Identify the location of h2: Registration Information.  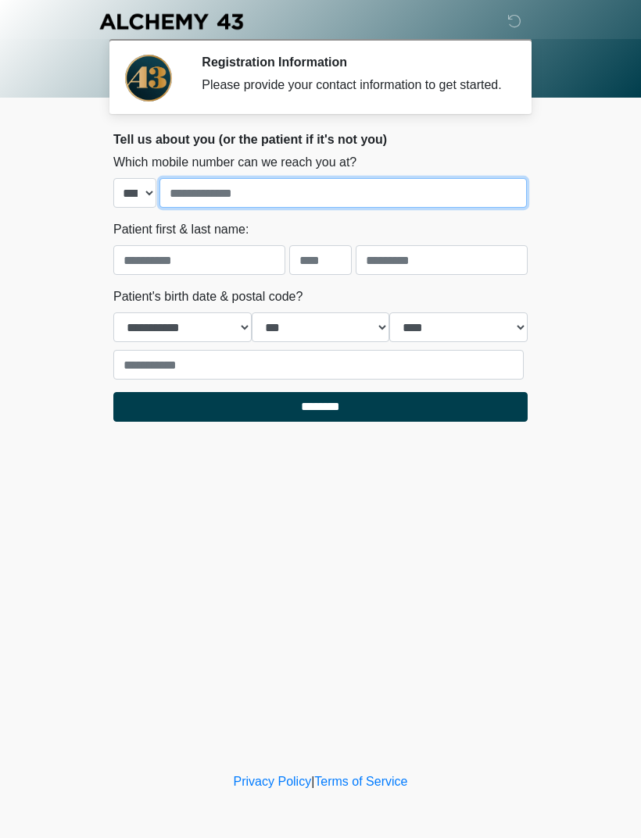
(352, 62).